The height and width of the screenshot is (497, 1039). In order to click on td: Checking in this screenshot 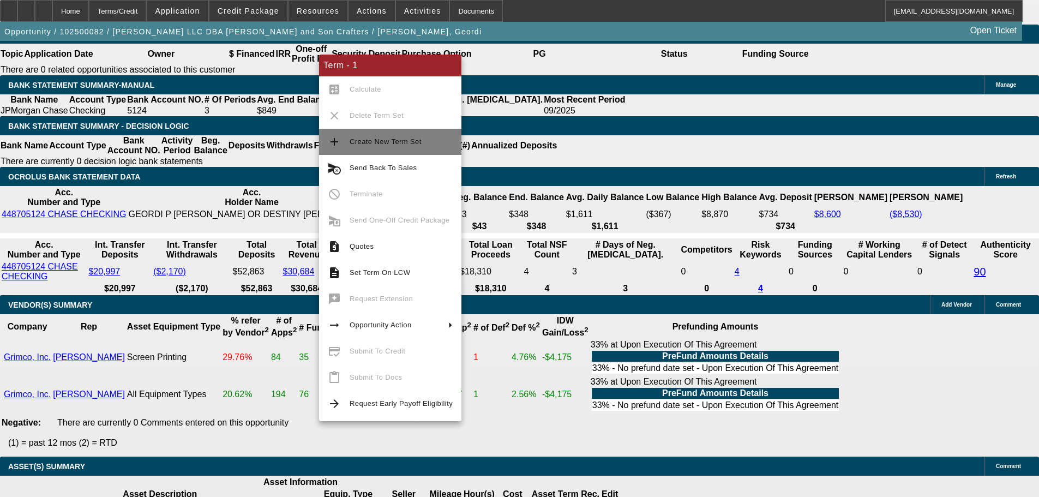, I will do `click(98, 111)`.